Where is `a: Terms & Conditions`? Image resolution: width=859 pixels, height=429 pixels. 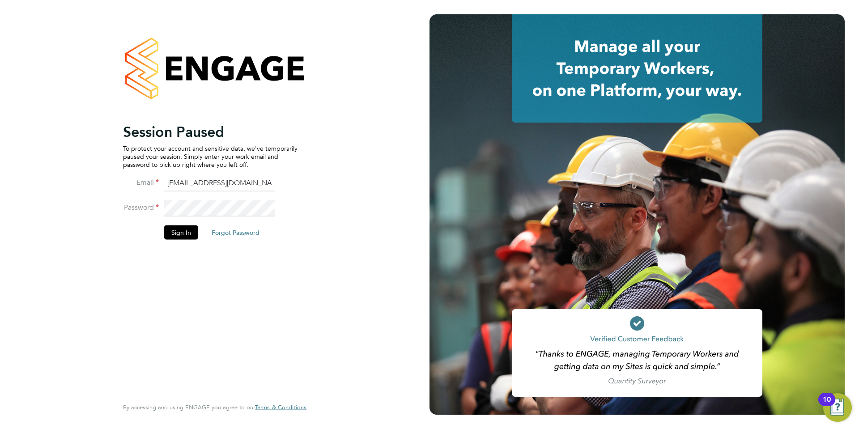 a: Terms & Conditions is located at coordinates (280, 407).